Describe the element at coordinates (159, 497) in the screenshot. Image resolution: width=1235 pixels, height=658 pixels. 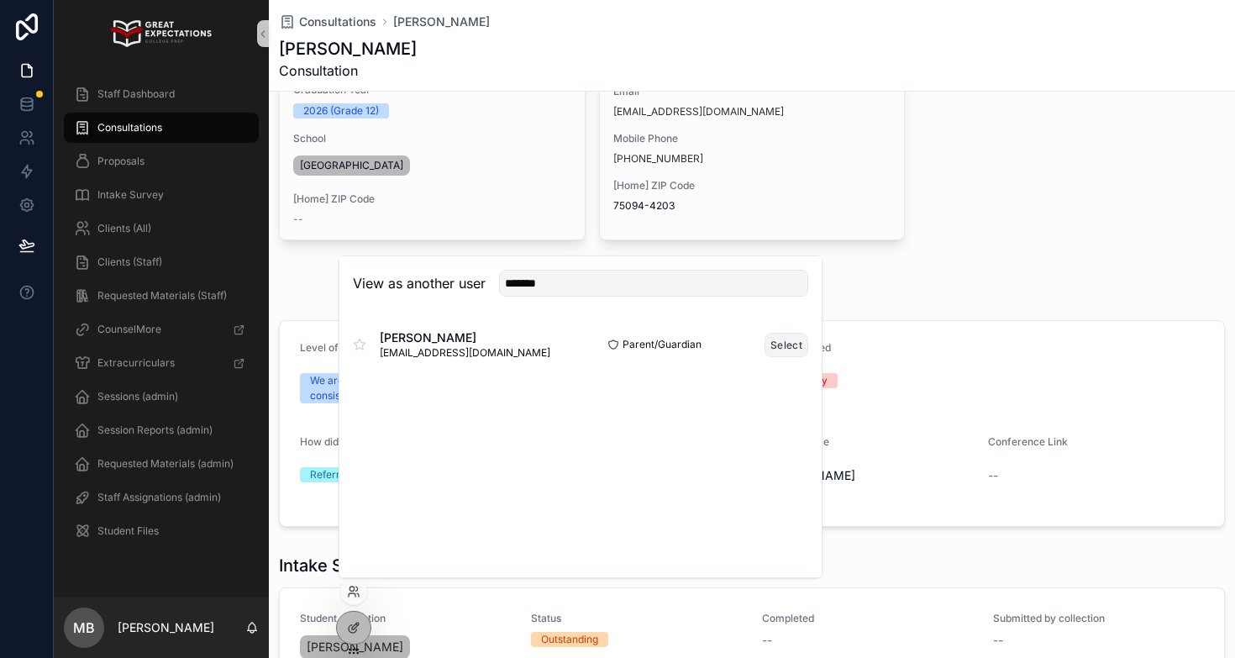
I see `span: Staff Assignations (admin)` at that location.